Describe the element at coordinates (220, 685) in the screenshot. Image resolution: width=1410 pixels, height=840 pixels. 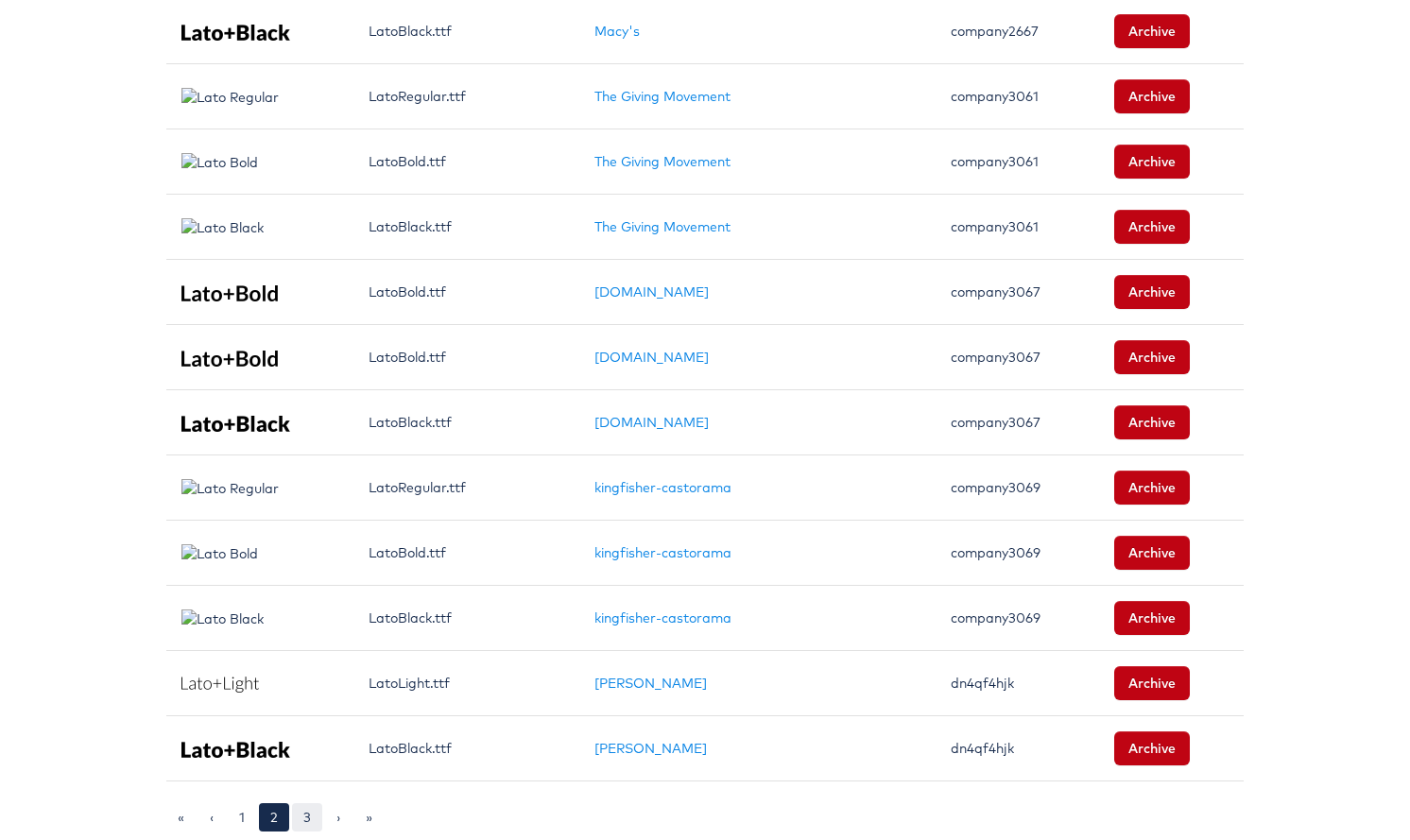
I see `img: Lato Light` at that location.